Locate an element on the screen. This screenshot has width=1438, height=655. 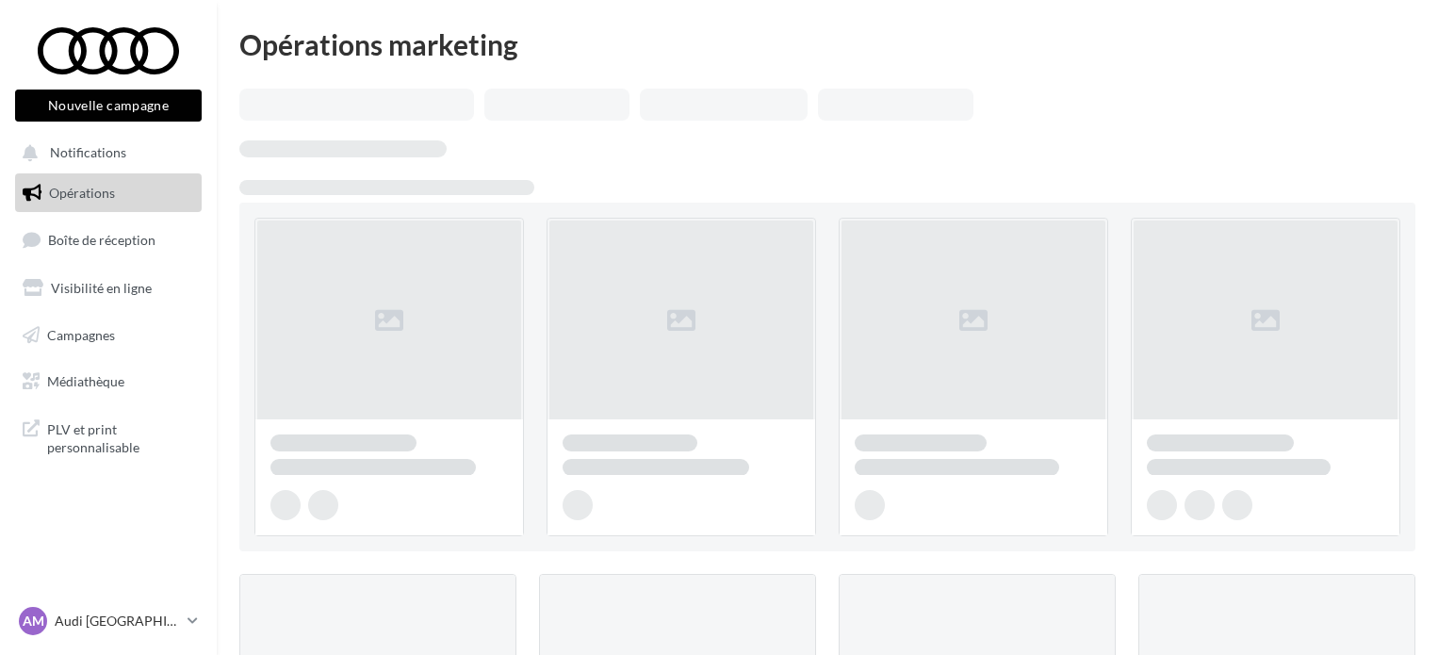
a: Médiathèque is located at coordinates (108, 382).